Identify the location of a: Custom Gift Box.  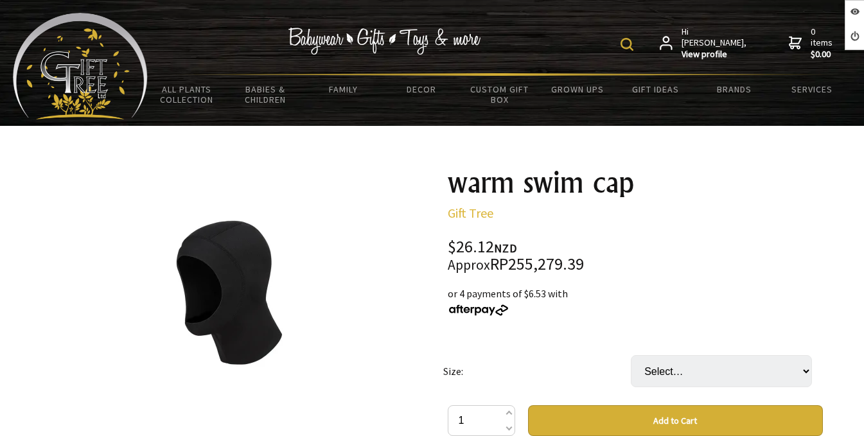
(500, 94).